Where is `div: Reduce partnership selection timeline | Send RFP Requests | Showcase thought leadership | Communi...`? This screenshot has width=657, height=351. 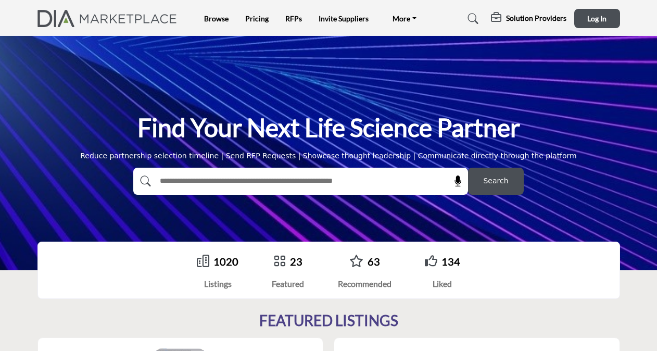
div: Reduce partnership selection timeline | Send RFP Requests | Showcase thought leadership | Communi... is located at coordinates (328, 156).